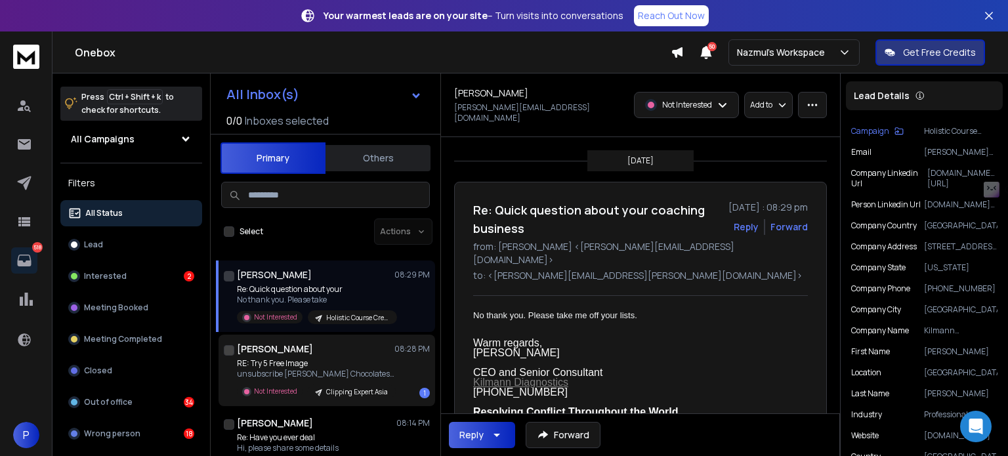  I want to click on button: Forward, so click(563, 435).